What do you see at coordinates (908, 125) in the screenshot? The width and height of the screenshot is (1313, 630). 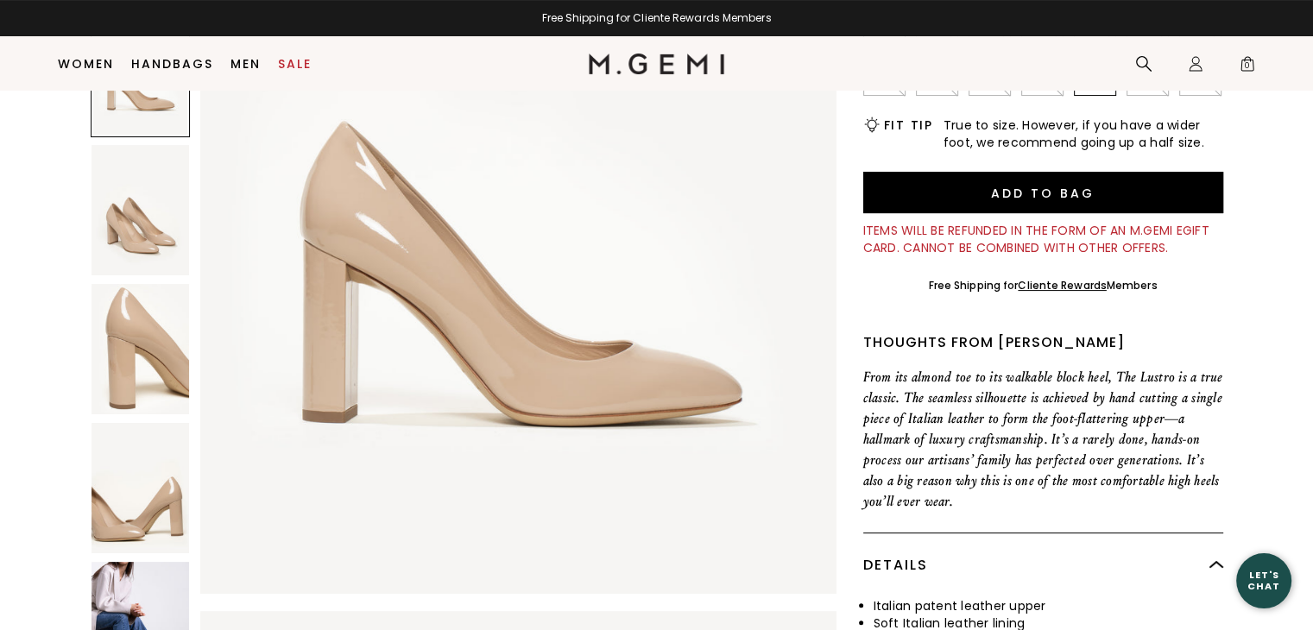 I see `h2: Fit Tip` at bounding box center [908, 125].